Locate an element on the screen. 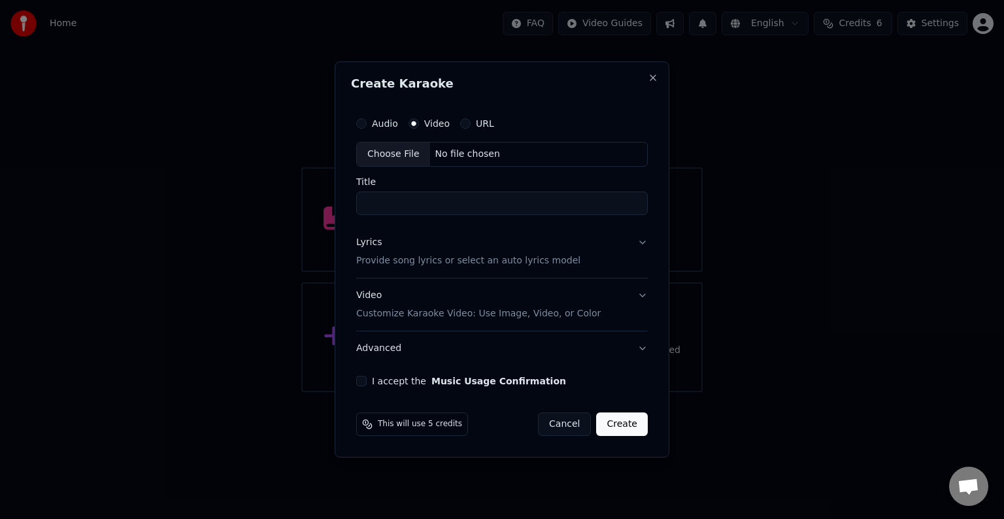 This screenshot has width=1004, height=519. span: This will use 5 credits is located at coordinates (420, 424).